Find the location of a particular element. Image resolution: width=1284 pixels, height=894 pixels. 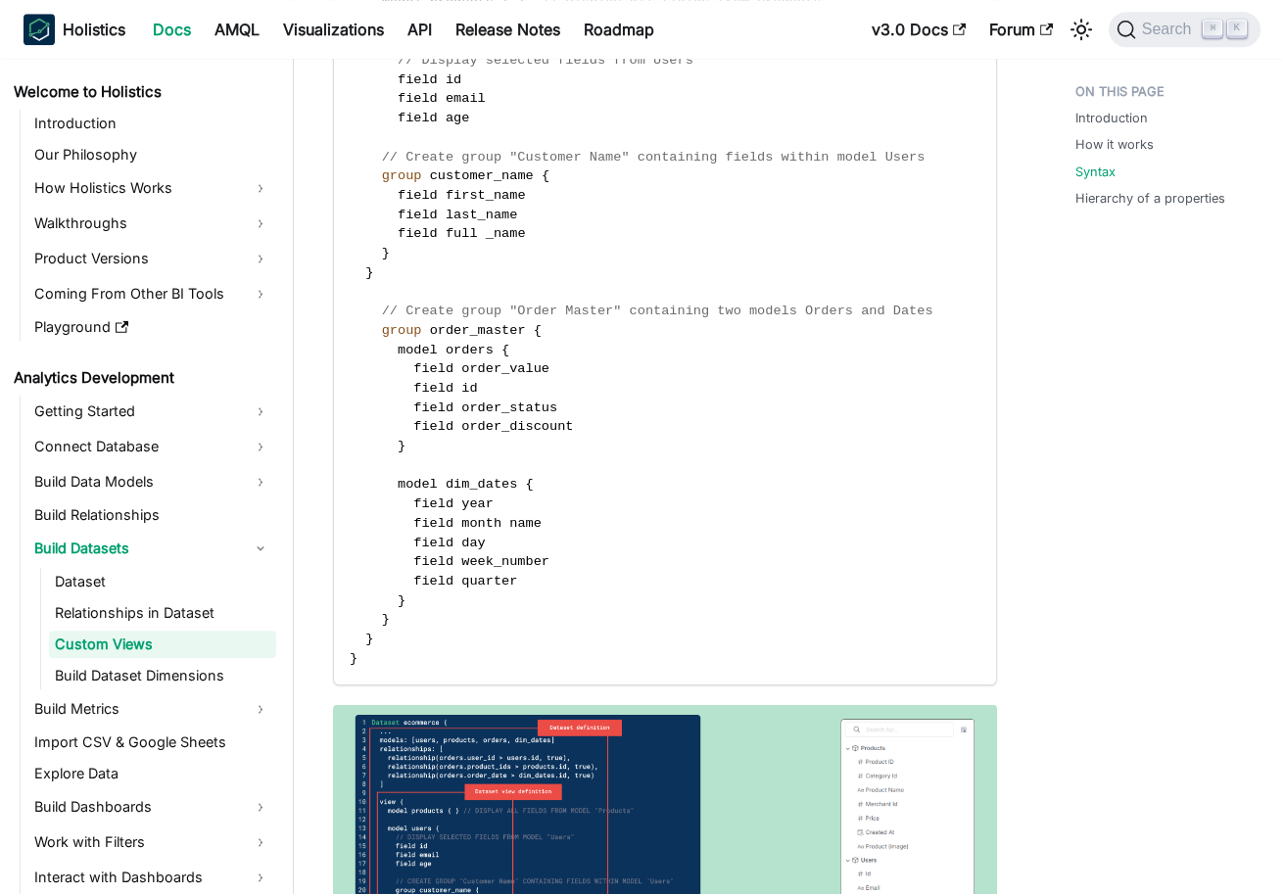

span: // Display selected fields from Users is located at coordinates (546, 60).